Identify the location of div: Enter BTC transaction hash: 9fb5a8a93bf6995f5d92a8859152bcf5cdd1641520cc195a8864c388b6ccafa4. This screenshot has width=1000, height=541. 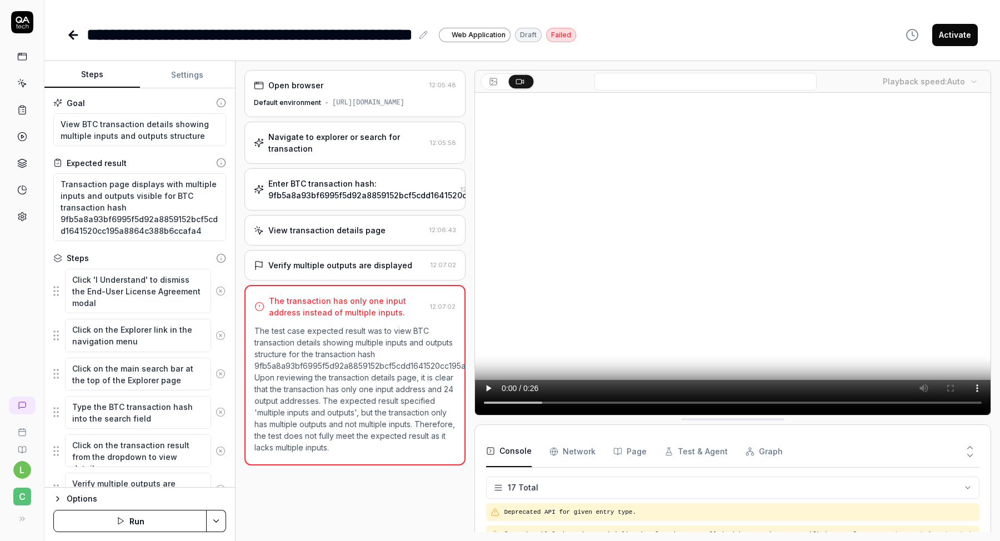
(417, 190).